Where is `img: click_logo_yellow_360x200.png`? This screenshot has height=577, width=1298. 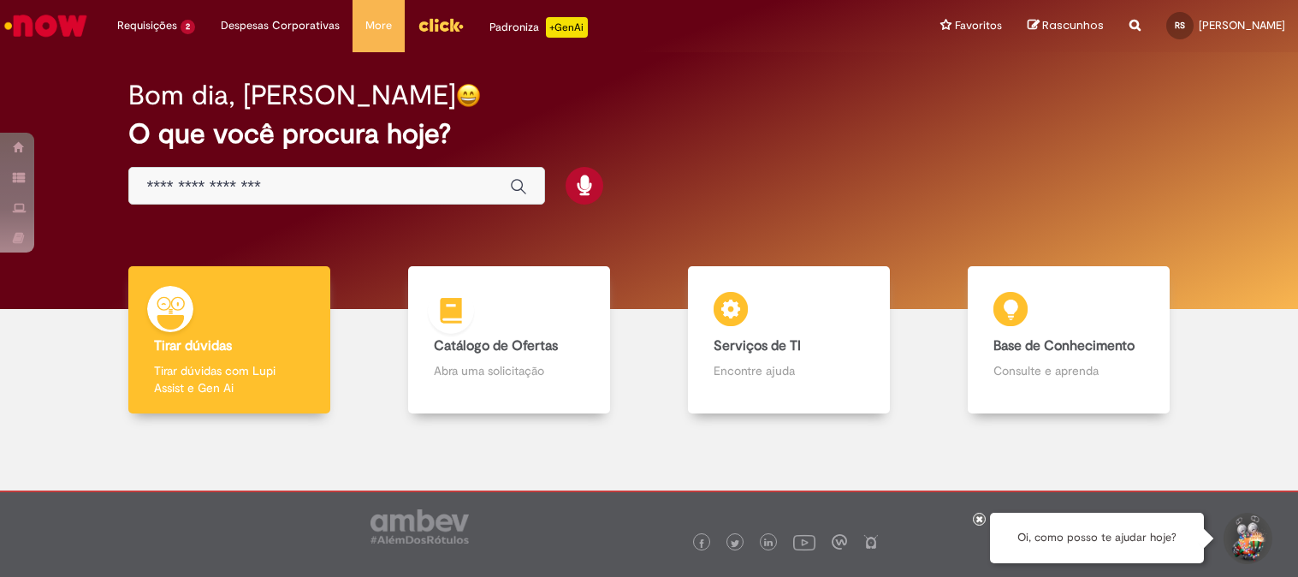 img: click_logo_yellow_360x200.png is located at coordinates (441, 25).